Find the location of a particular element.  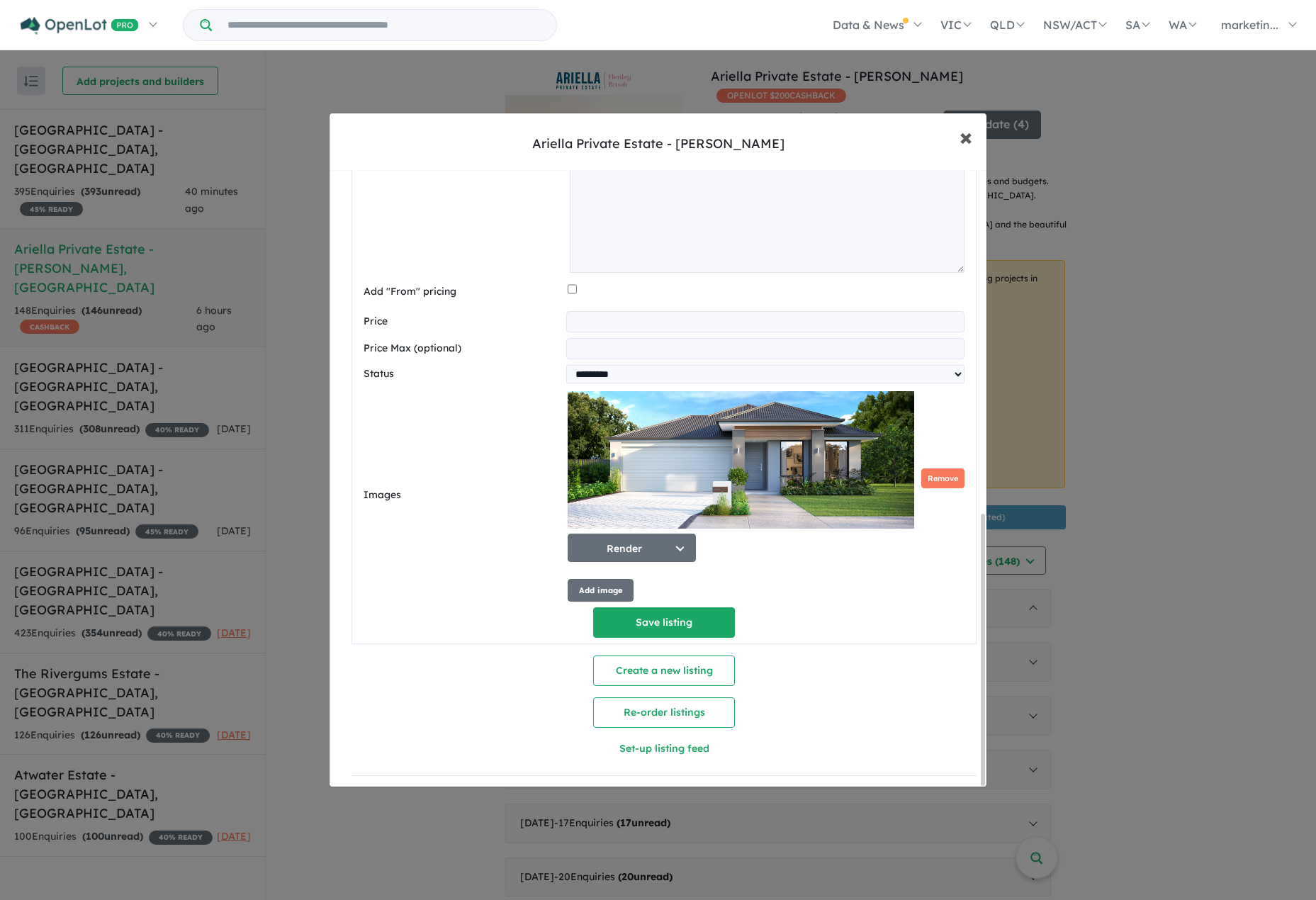

button: Save listing is located at coordinates (664, 623).